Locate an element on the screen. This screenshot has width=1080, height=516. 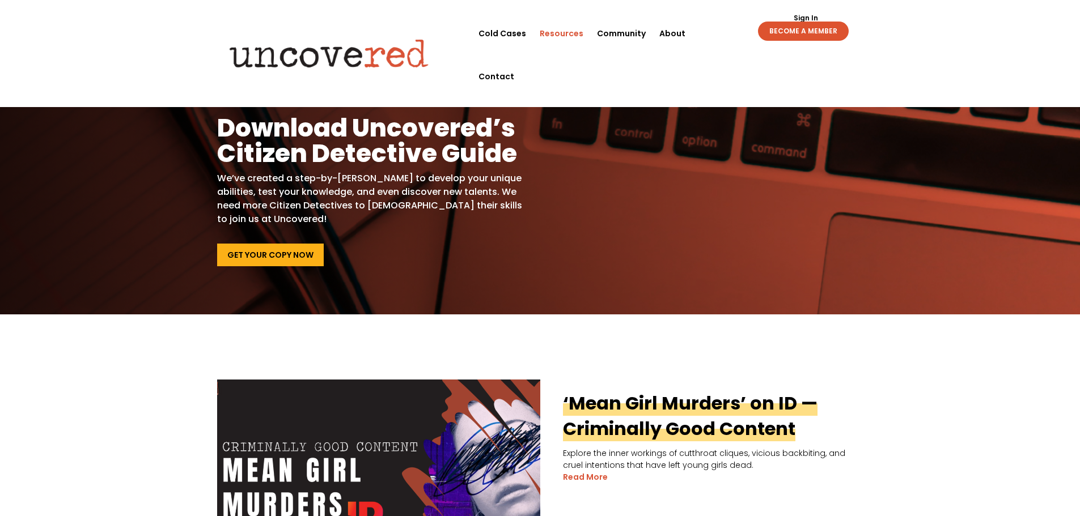
a: read more is located at coordinates (585, 477).